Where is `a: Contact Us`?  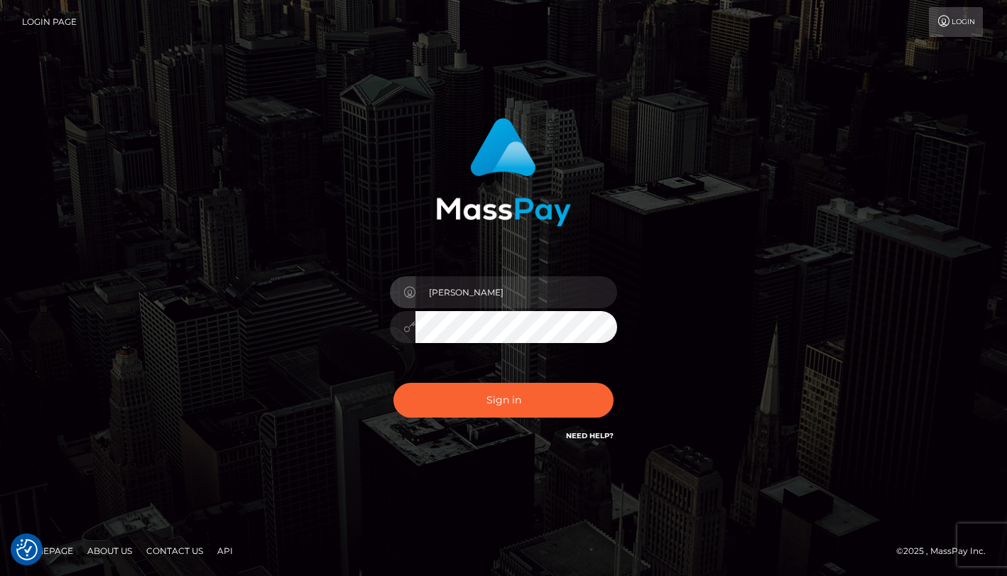 a: Contact Us is located at coordinates (175, 551).